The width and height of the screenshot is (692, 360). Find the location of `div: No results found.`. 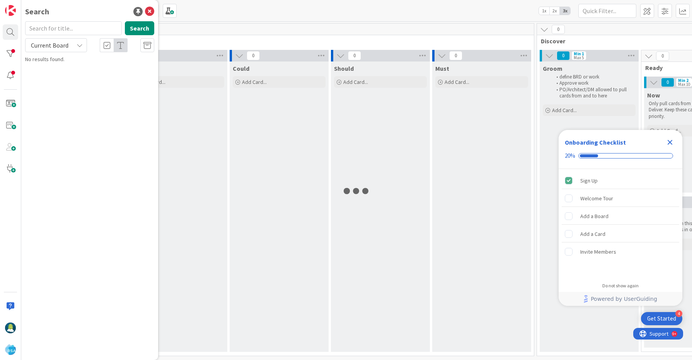

div: No results found. is located at coordinates (90, 59).